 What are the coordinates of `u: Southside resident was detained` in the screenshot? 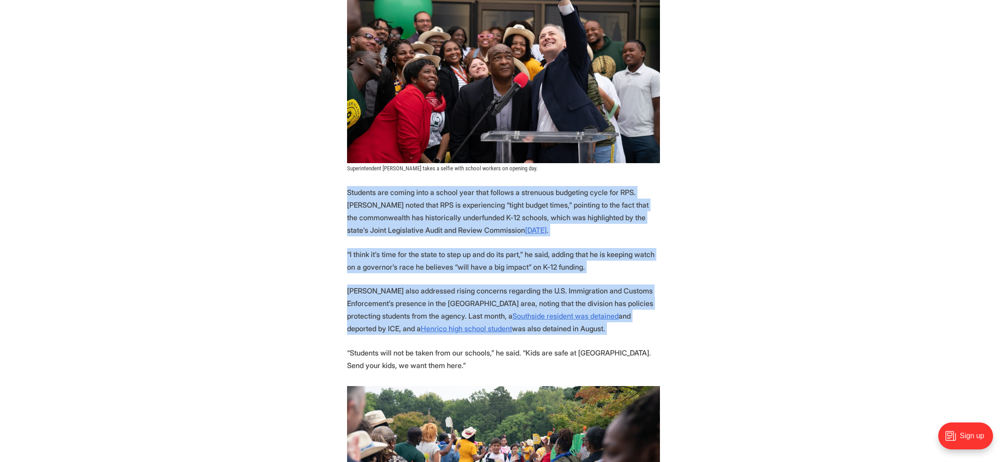 It's located at (565, 316).